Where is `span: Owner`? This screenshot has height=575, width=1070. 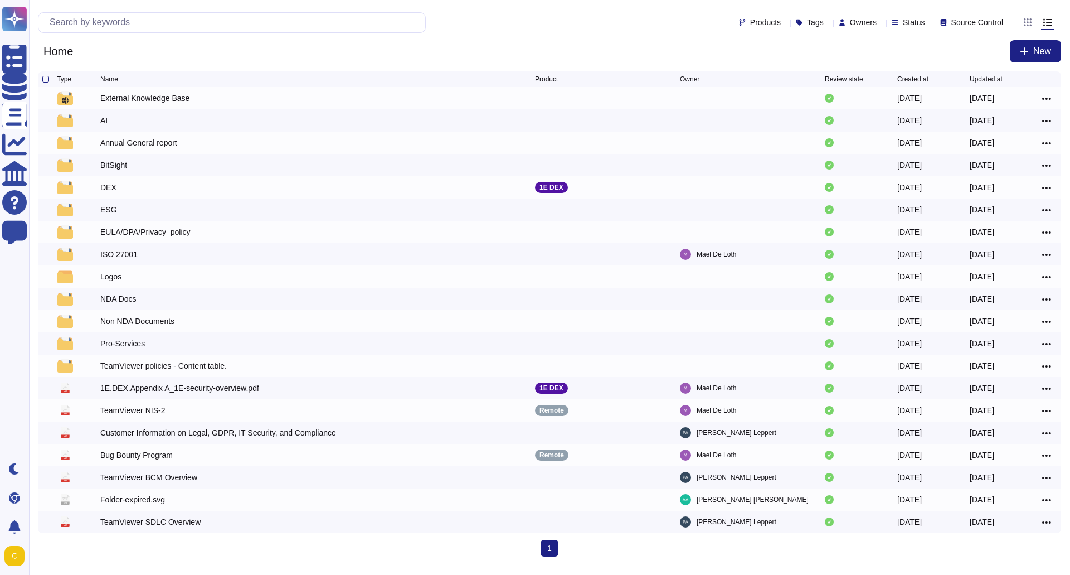 span: Owner is located at coordinates (690, 79).